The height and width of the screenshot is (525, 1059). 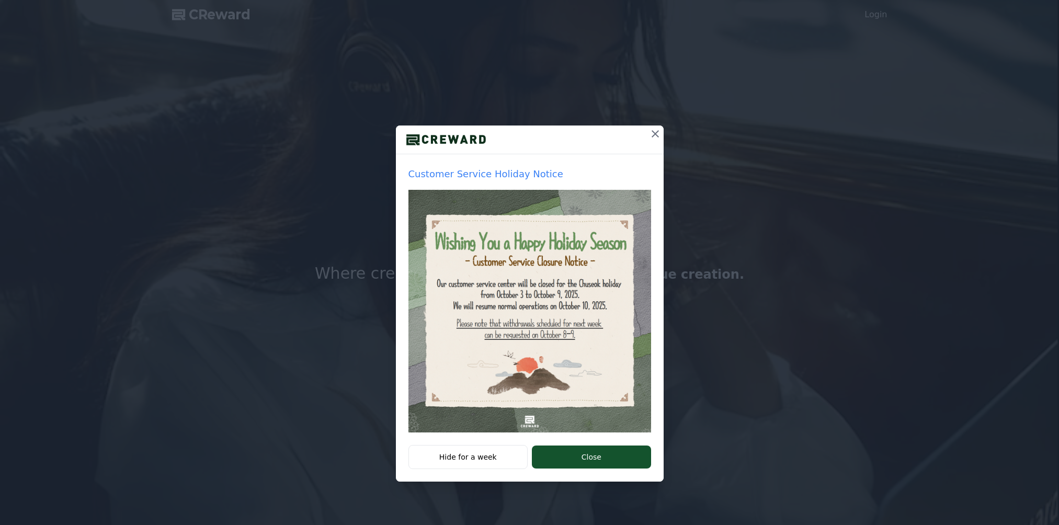 What do you see at coordinates (468, 457) in the screenshot?
I see `button: Hide for a week` at bounding box center [468, 457].